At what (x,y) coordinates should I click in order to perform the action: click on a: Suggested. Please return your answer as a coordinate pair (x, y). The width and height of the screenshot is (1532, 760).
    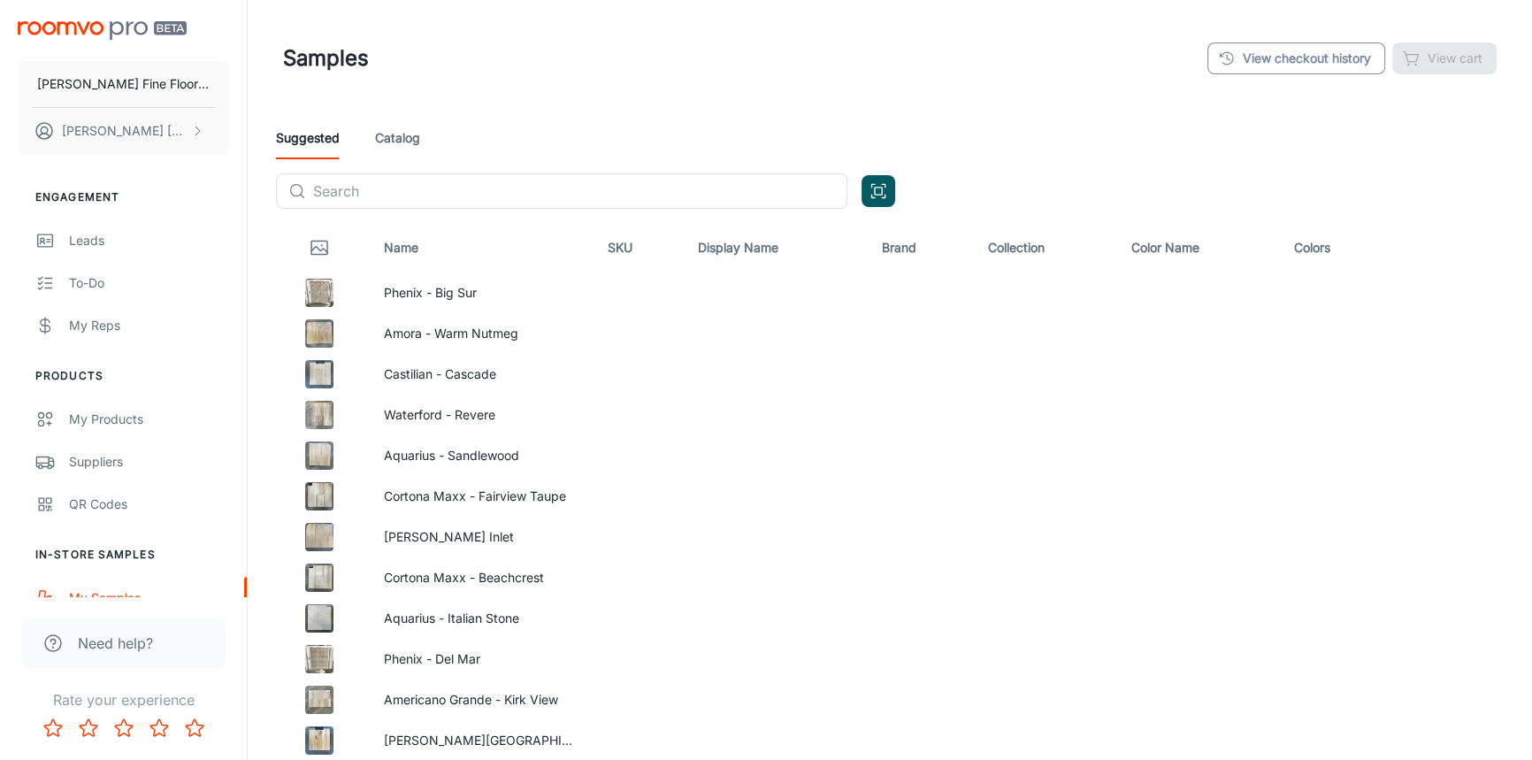
    Looking at the image, I should click on (308, 138).